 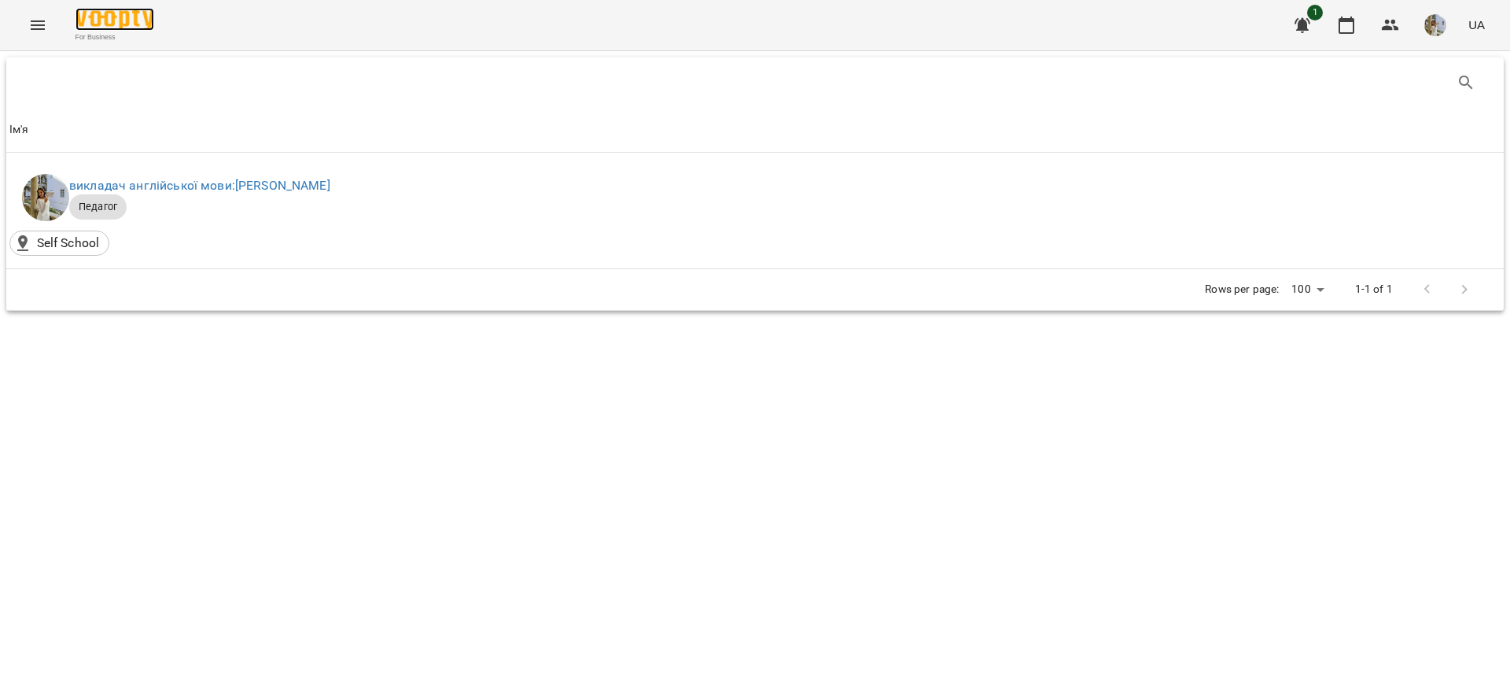 What do you see at coordinates (115, 37) in the screenshot?
I see `span: For Business` at bounding box center [115, 37].